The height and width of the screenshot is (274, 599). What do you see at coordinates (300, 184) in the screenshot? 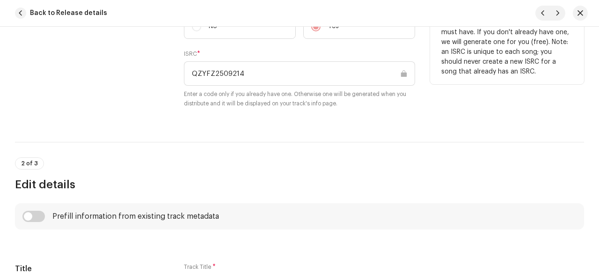
I see `h3: Edit details` at bounding box center [300, 184].